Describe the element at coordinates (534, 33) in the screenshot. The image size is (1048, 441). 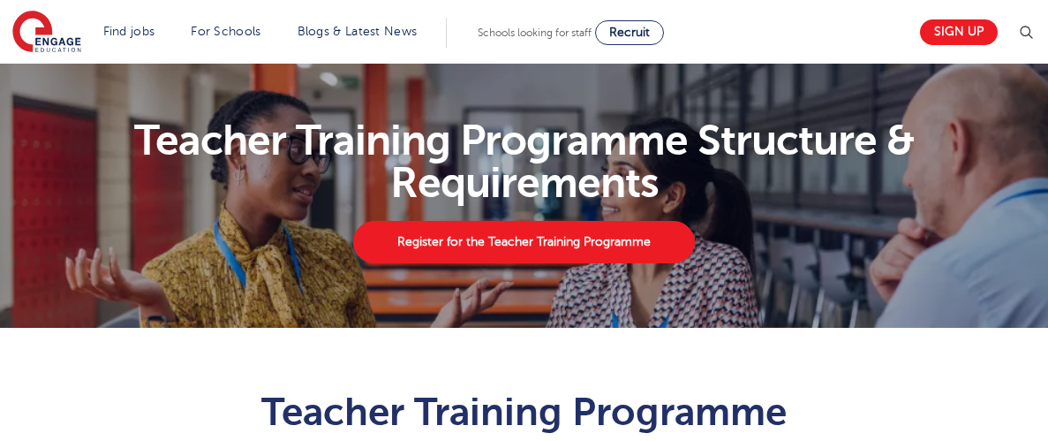
I see `span: Schools looking for staff` at that location.